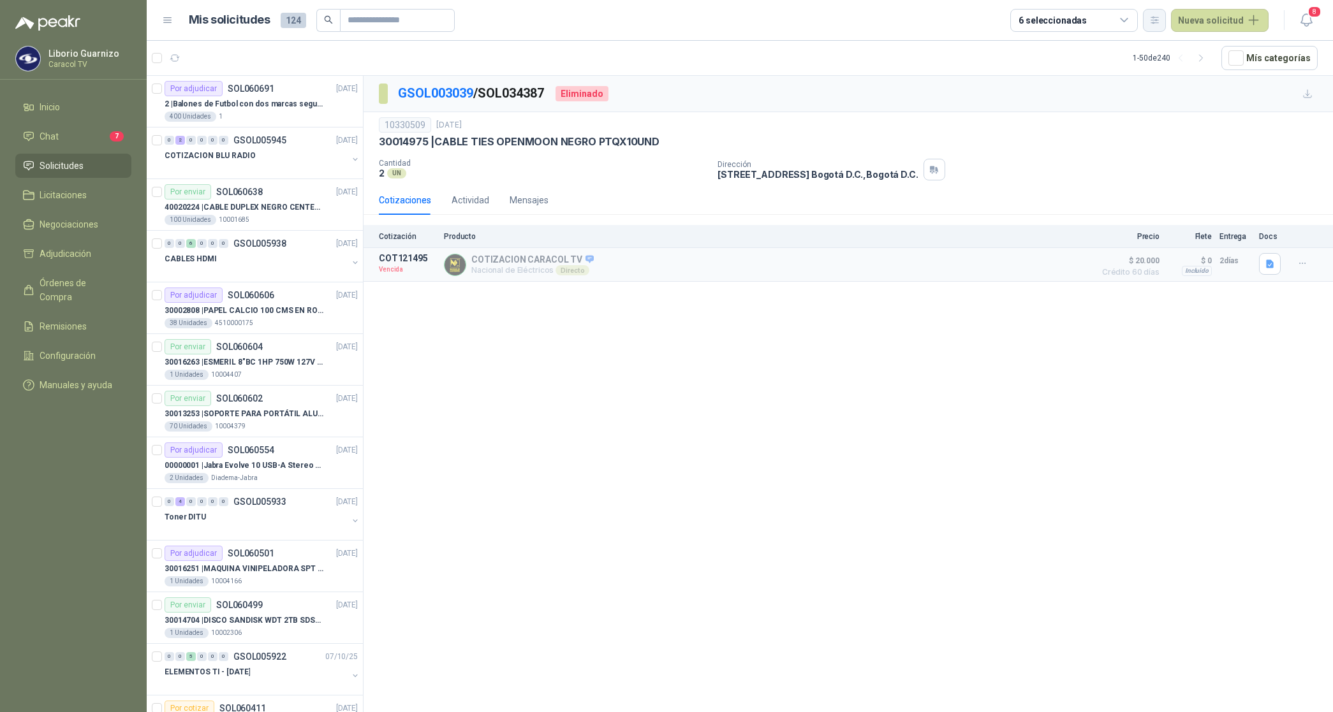  What do you see at coordinates (1272, 237) in the screenshot?
I see `p: Docs` at bounding box center [1272, 237].